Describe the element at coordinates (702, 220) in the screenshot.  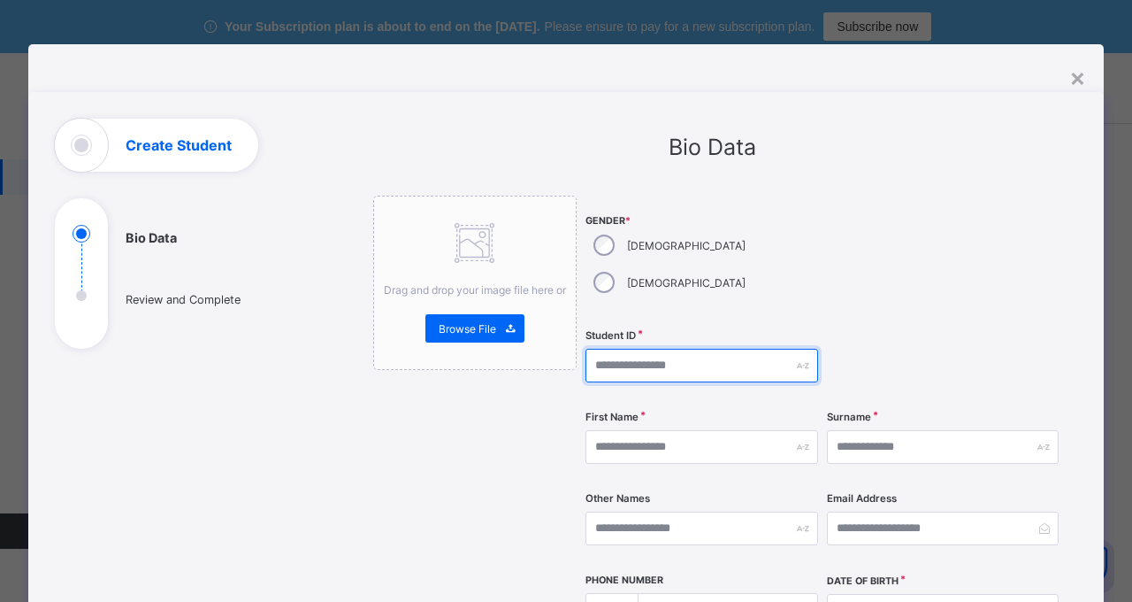
I see `span: Gender` at that location.